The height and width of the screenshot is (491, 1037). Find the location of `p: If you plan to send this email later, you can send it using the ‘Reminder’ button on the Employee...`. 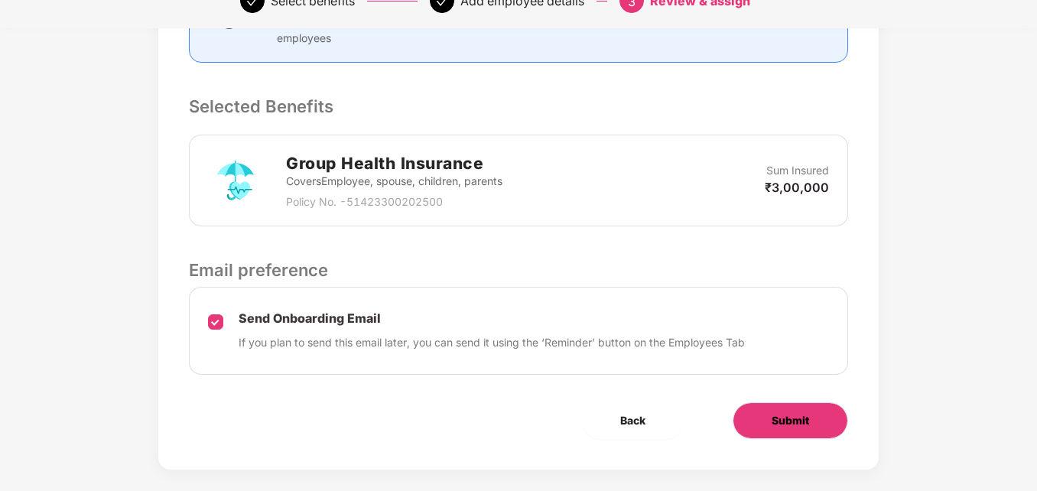

p: If you plan to send this email later, you can send it using the ‘Reminder’ button on the Employee... is located at coordinates (492, 343).